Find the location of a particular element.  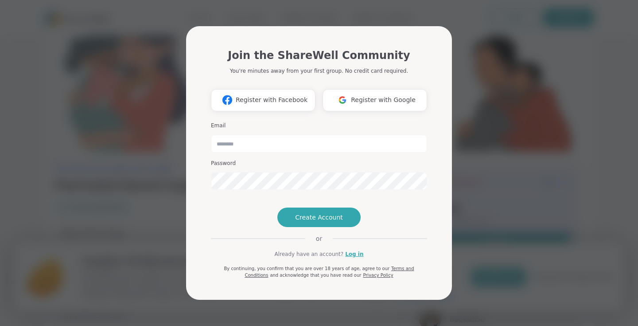

a: Log in is located at coordinates (354, 254).